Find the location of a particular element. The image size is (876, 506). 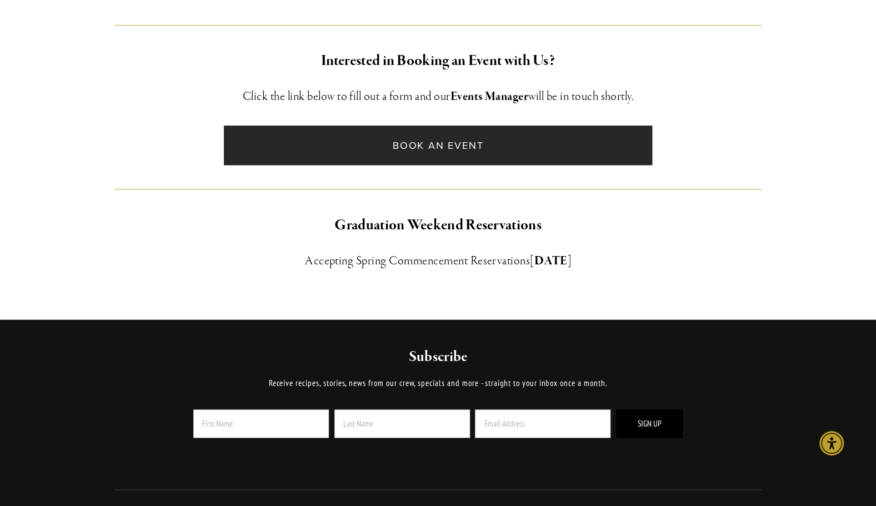

div: Accessibility Menu is located at coordinates (832, 443).